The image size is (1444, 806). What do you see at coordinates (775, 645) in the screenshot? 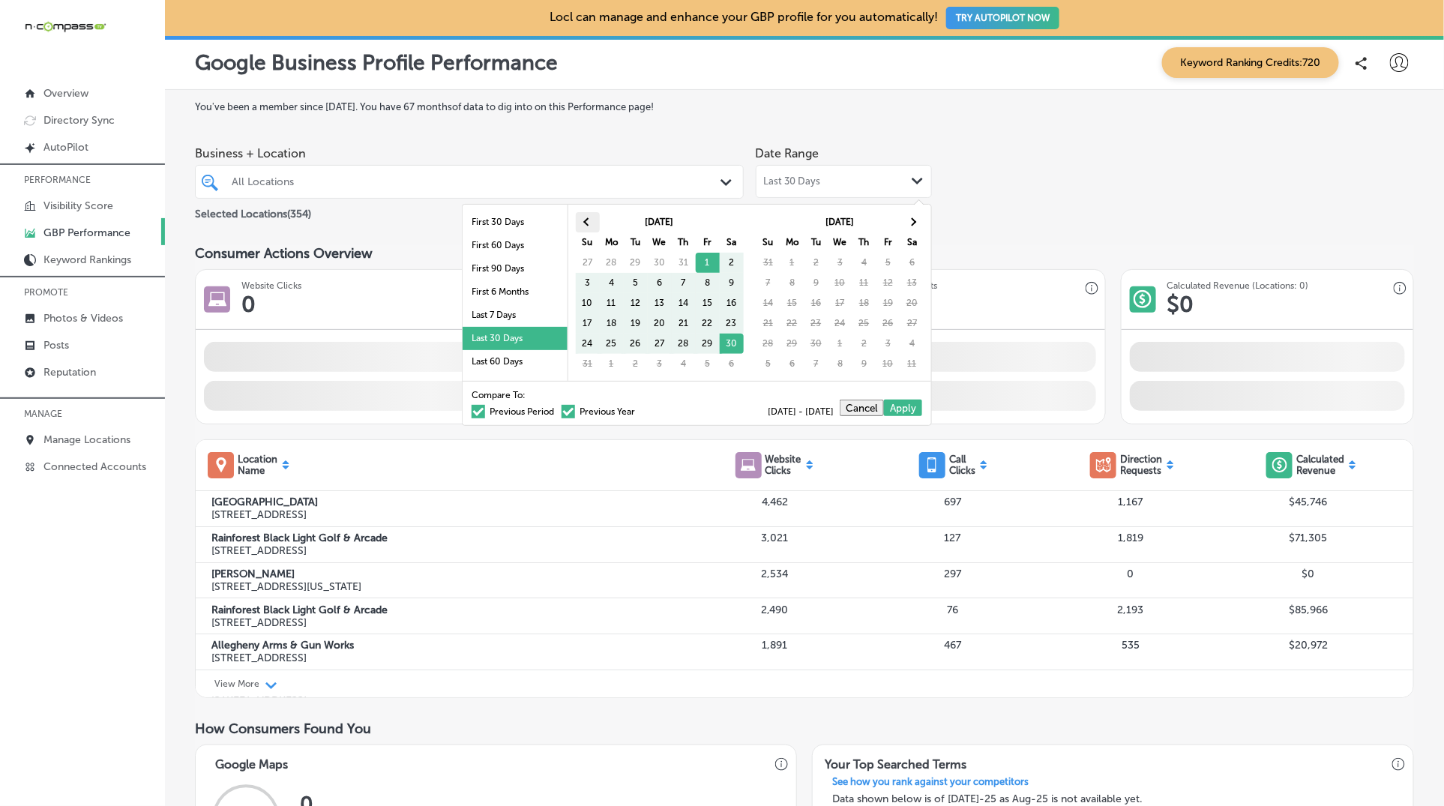
I see `p: 1,891` at bounding box center [775, 645].